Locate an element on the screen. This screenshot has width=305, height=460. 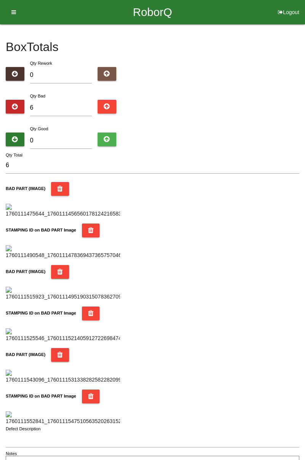
img: 1760111552841_1760111547510563520263152384505.jpg is located at coordinates (63, 419).